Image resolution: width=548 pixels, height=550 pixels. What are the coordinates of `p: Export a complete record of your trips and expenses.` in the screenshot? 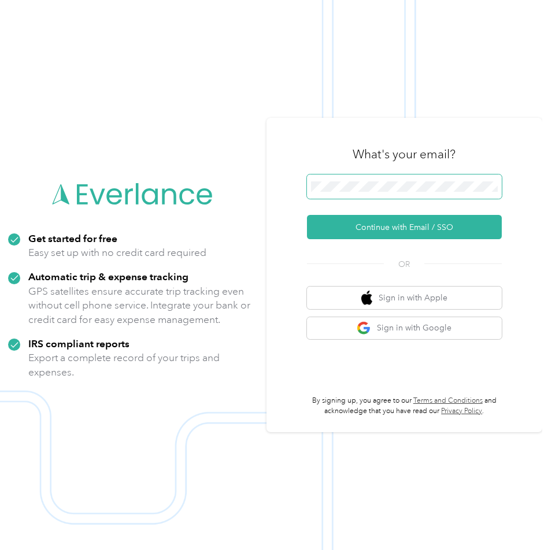 It's located at (143, 365).